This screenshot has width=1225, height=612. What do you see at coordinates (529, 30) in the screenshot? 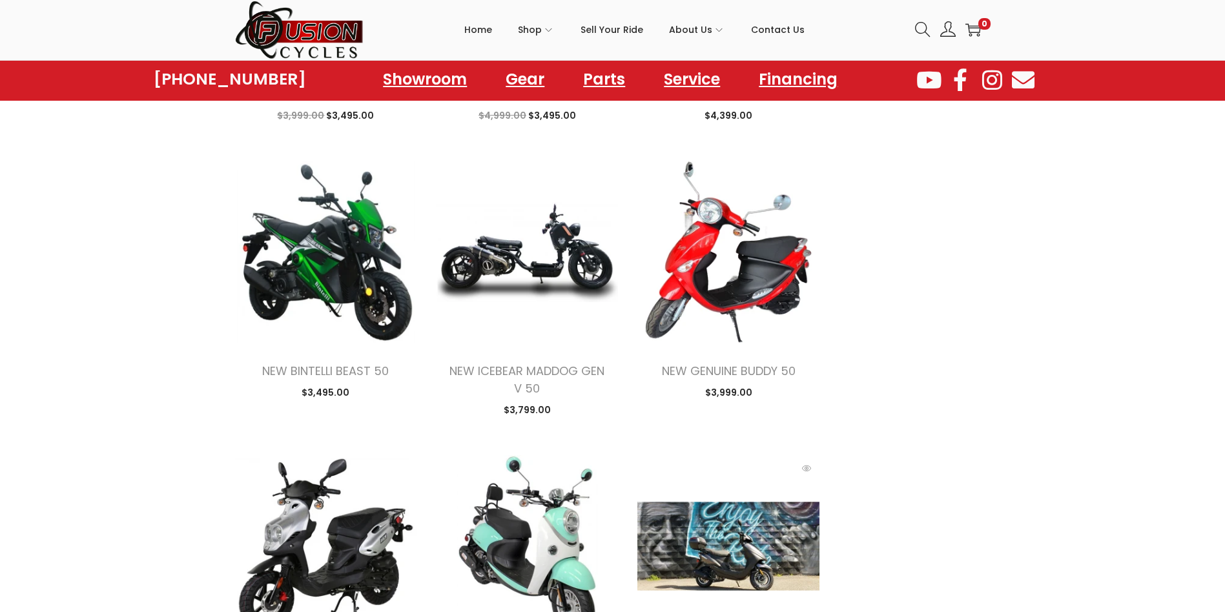
I see `span: Shop` at bounding box center [529, 30].